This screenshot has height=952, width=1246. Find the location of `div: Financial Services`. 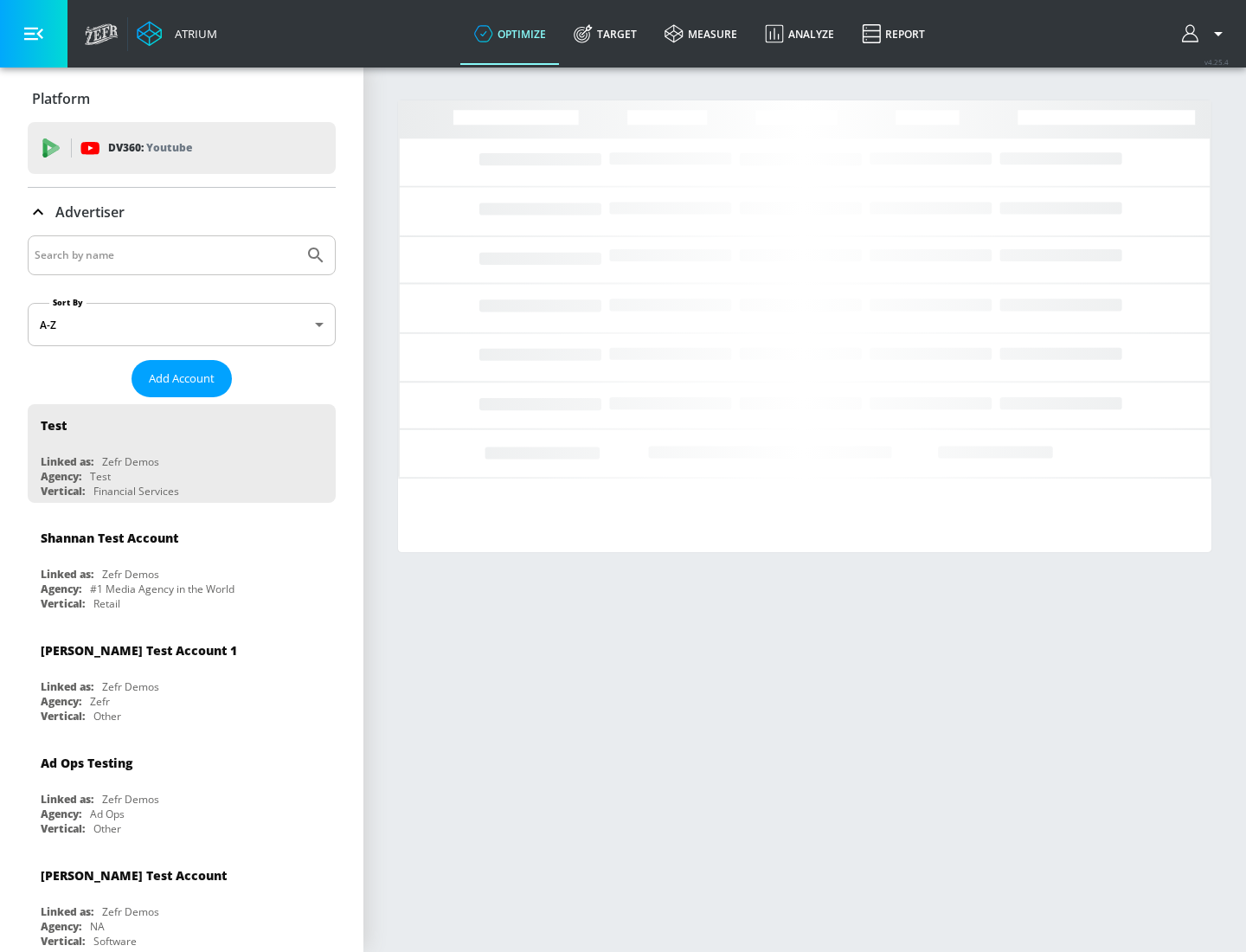

div: Financial Services is located at coordinates (136, 490).